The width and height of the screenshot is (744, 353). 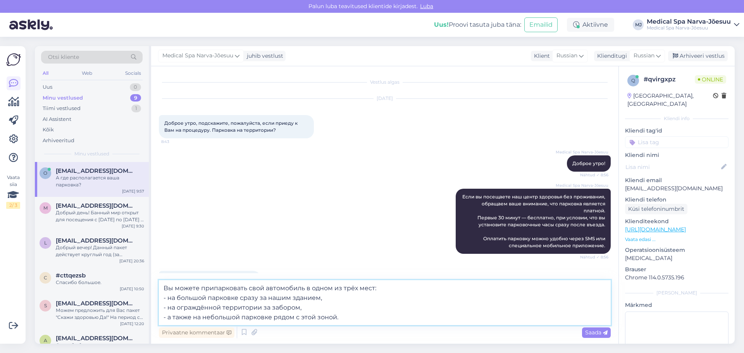 What do you see at coordinates (633, 80) in the screenshot?
I see `span: q` at bounding box center [633, 80].